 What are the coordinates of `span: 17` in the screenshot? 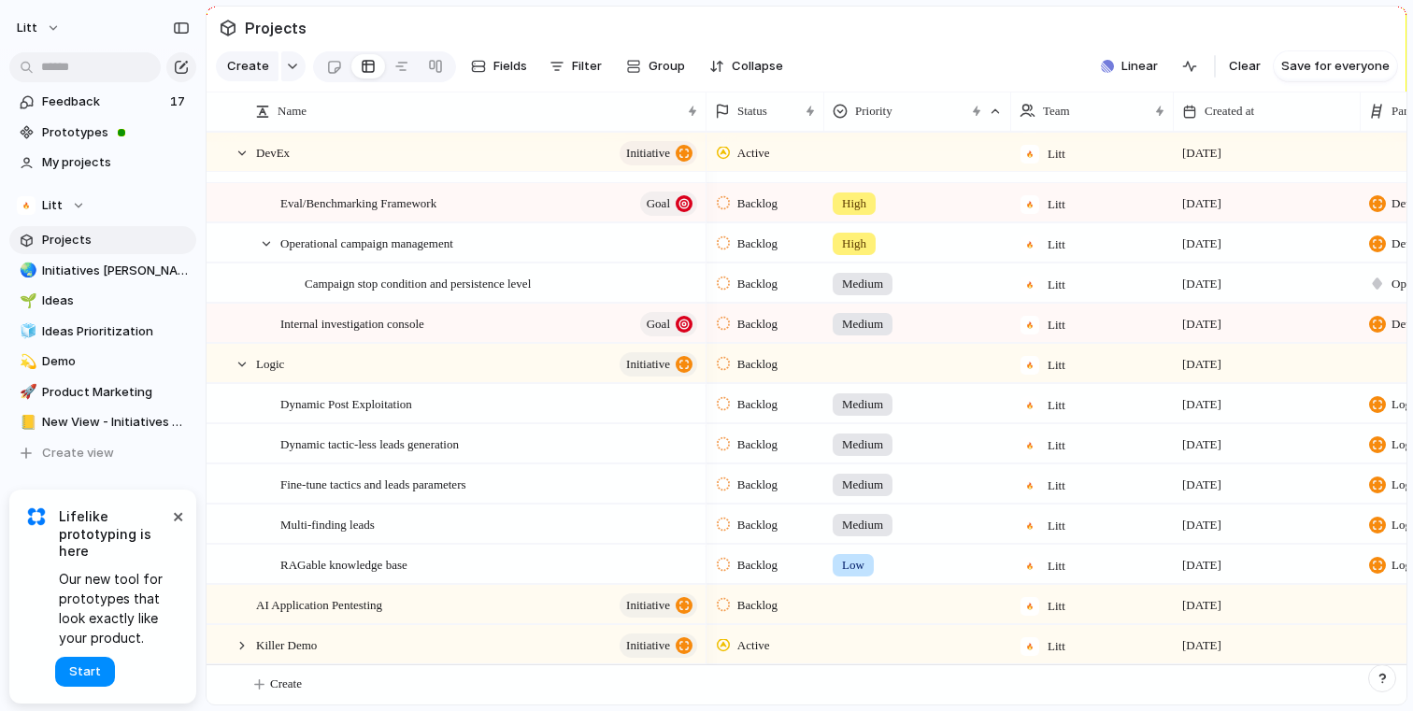 It's located at (179, 102).